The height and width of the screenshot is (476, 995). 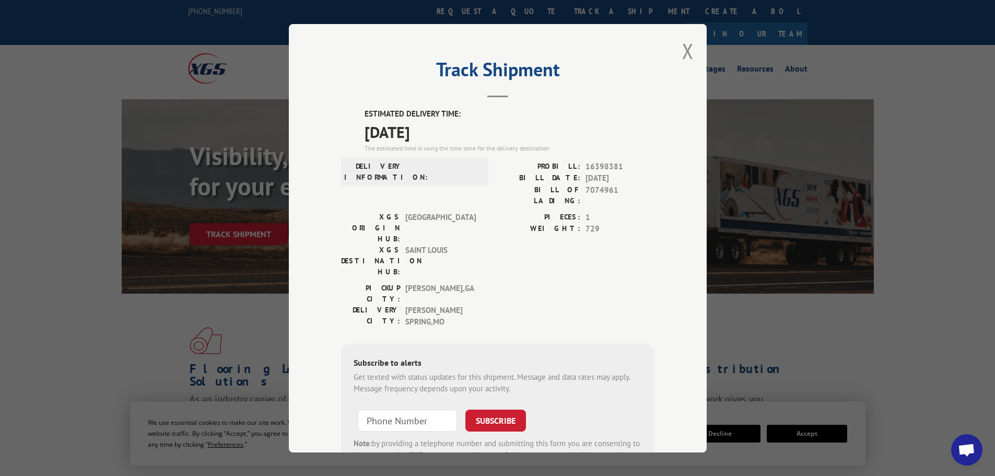 What do you see at coordinates (370, 260) in the screenshot?
I see `label: XGS DESTINATION HUB:` at bounding box center [370, 260].